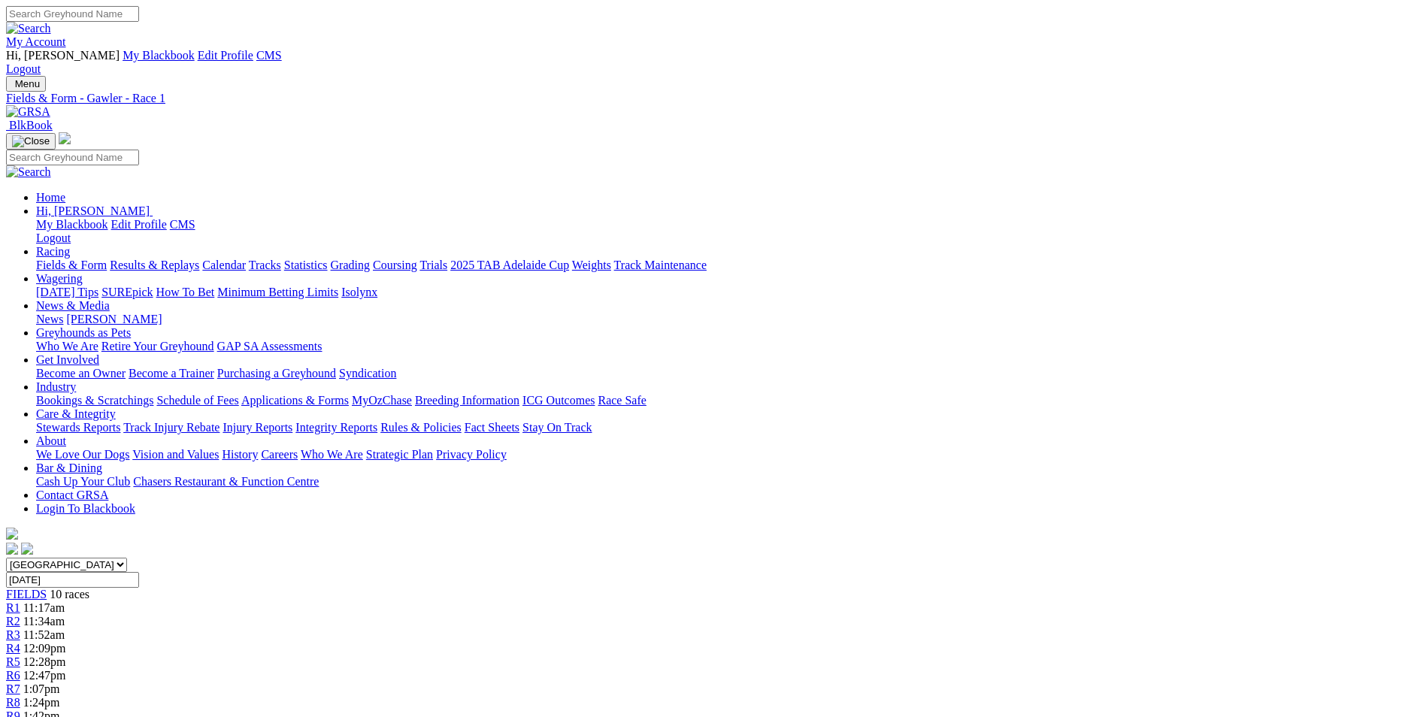  I want to click on span: 12:28pm, so click(44, 662).